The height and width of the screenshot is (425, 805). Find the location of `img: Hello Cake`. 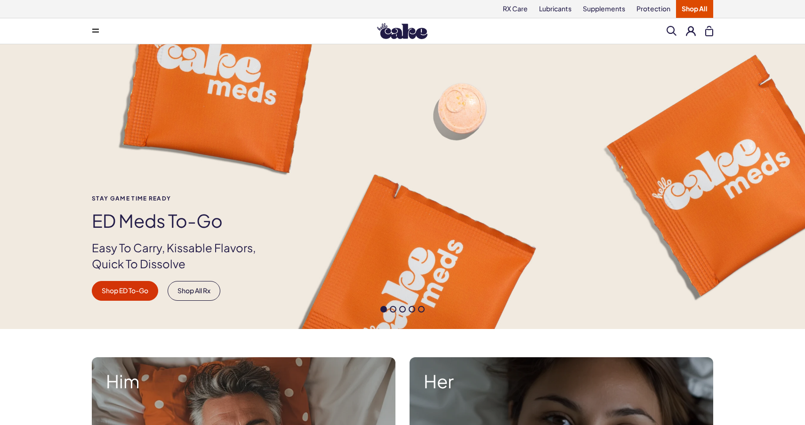

img: Hello Cake is located at coordinates (402, 31).